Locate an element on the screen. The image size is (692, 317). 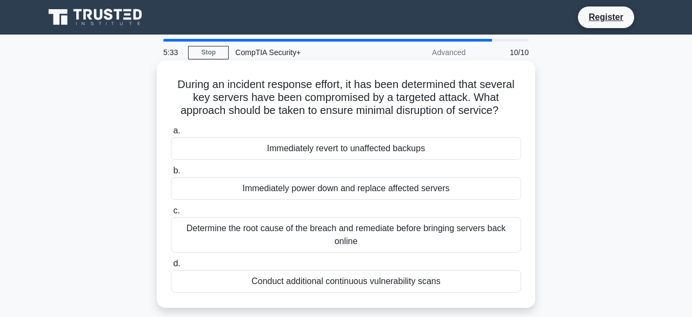
span: c. is located at coordinates (176, 210).